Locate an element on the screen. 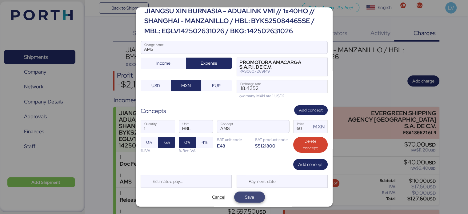 The image size is (468, 214). span: 16% is located at coordinates (166, 142).